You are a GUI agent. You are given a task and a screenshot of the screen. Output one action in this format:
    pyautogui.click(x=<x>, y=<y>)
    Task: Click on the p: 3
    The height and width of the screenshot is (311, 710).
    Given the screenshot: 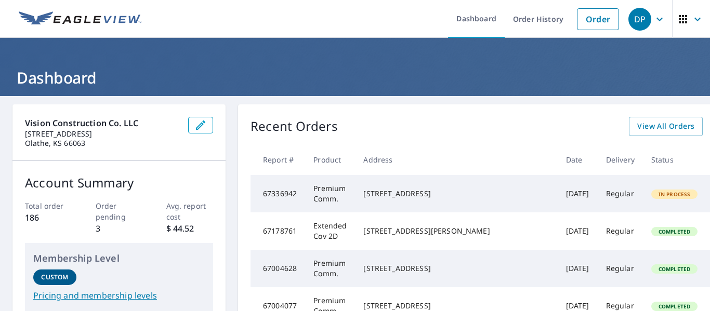 What is the action you would take?
    pyautogui.click(x=119, y=229)
    